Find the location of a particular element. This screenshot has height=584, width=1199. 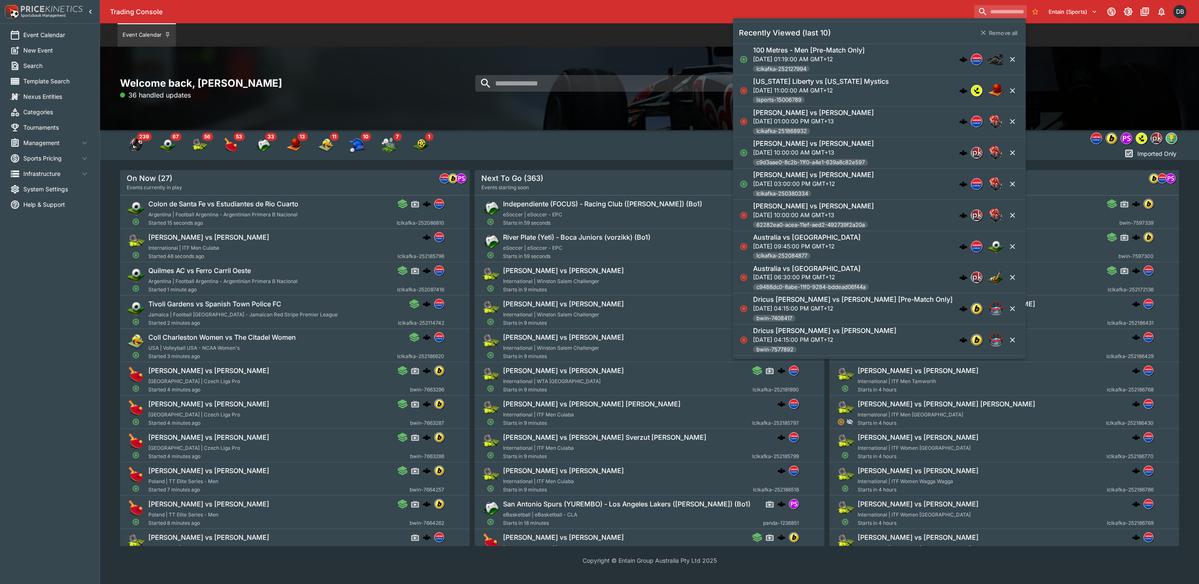

span: panda-1236851 is located at coordinates (781, 523).